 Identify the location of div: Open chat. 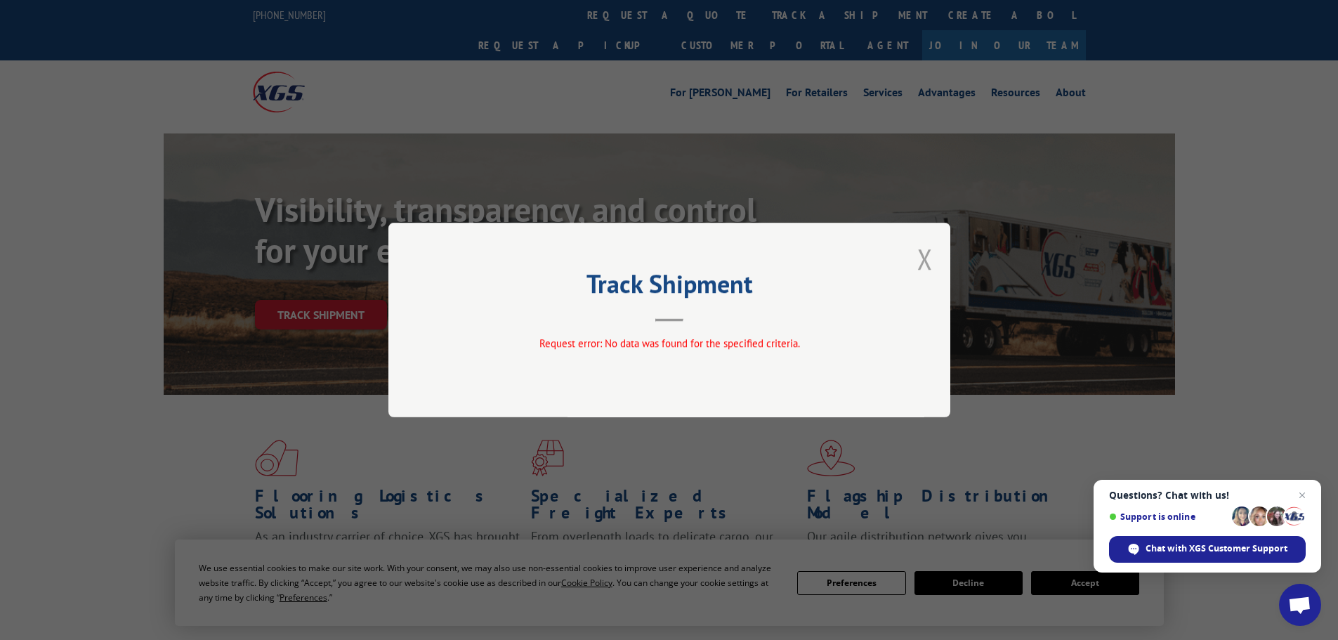
(1300, 605).